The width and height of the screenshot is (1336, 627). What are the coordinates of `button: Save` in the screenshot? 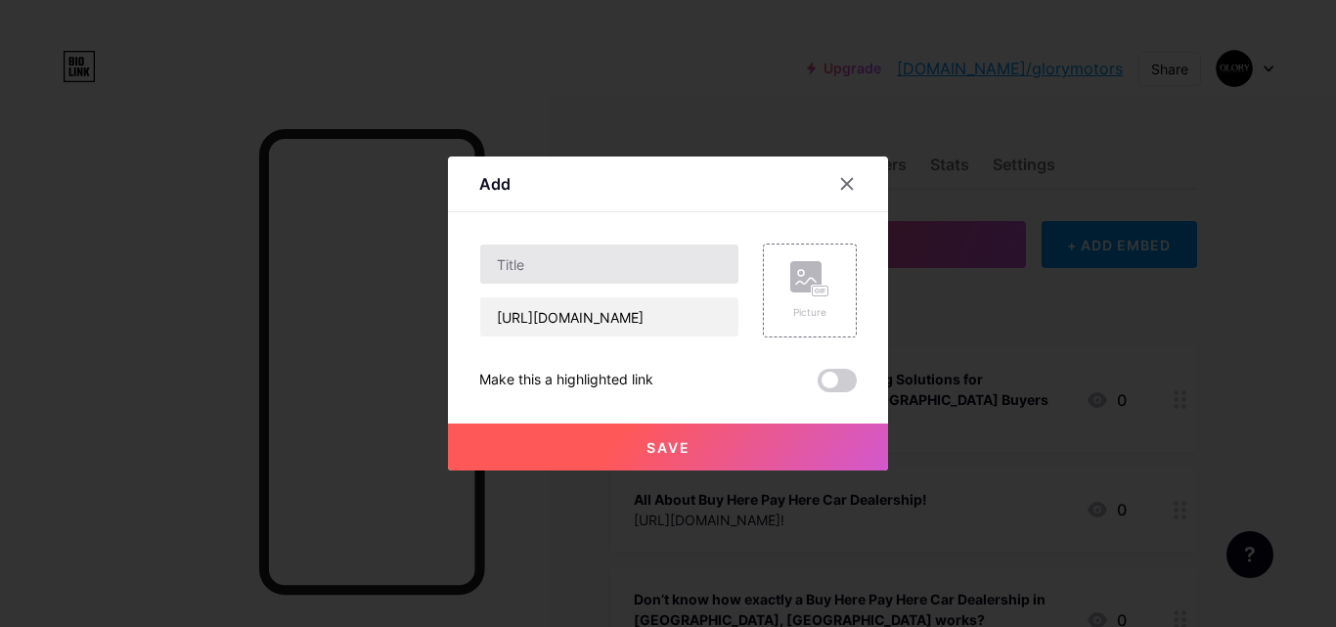 It's located at (668, 447).